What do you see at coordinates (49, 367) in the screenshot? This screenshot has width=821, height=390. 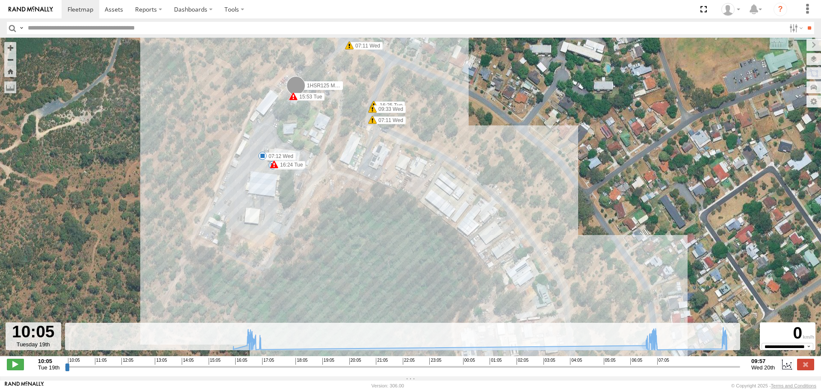 I see `span: Tue 19th Aug 2025` at bounding box center [49, 367].